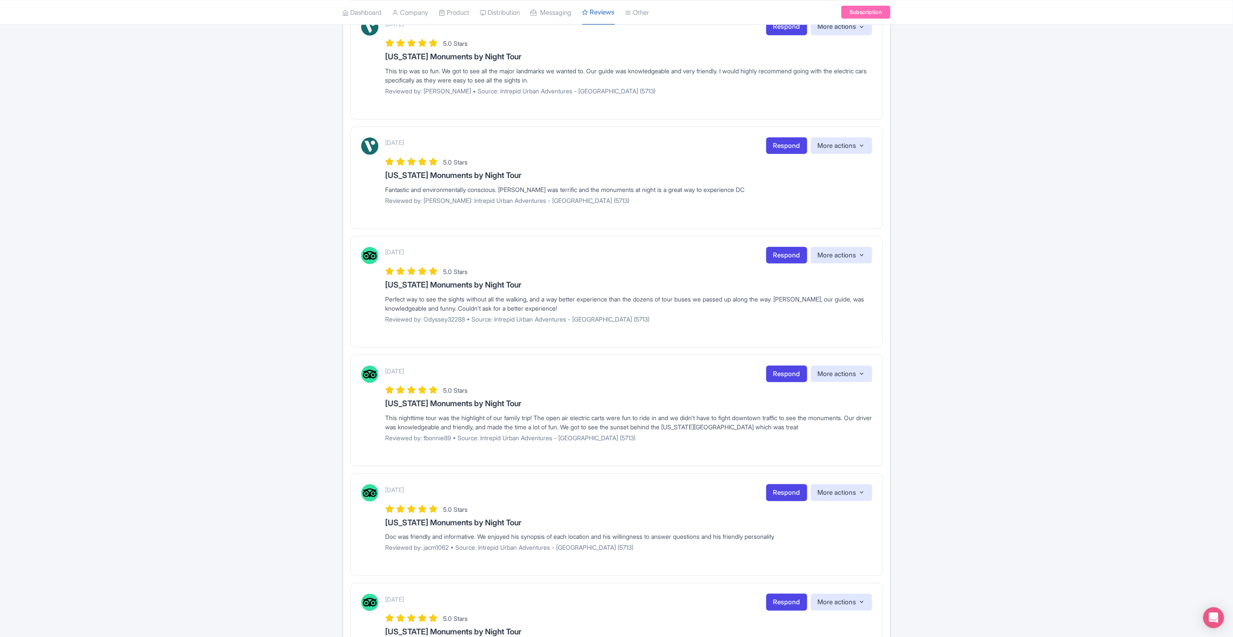  What do you see at coordinates (1214, 617) in the screenshot?
I see `div: Open Intercom Messenger` at bounding box center [1214, 617].